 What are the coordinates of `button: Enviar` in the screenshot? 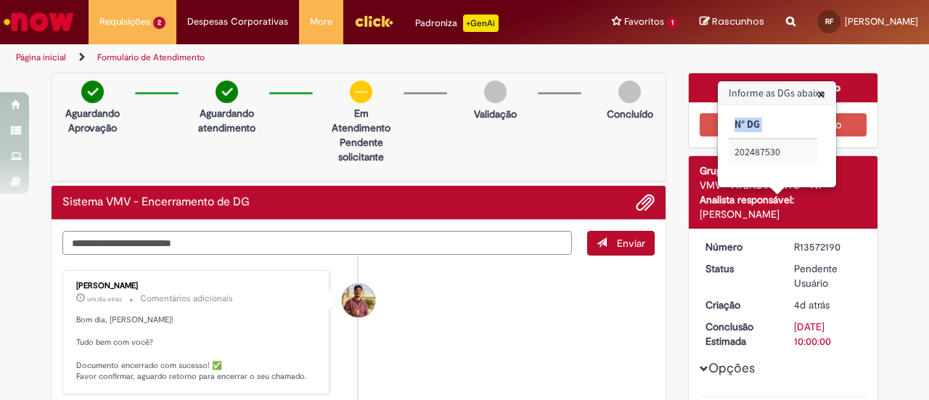 It's located at (621, 243).